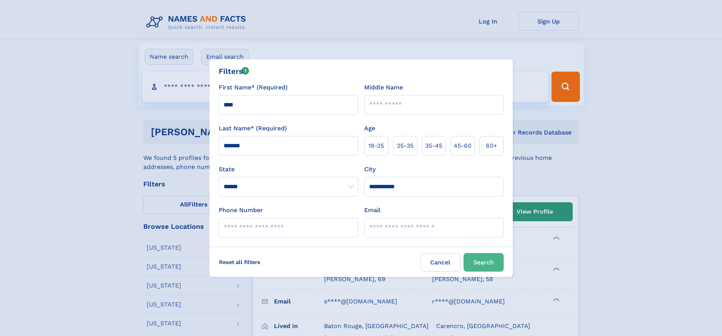 Image resolution: width=722 pixels, height=336 pixels. I want to click on label: First Name* (Required), so click(253, 88).